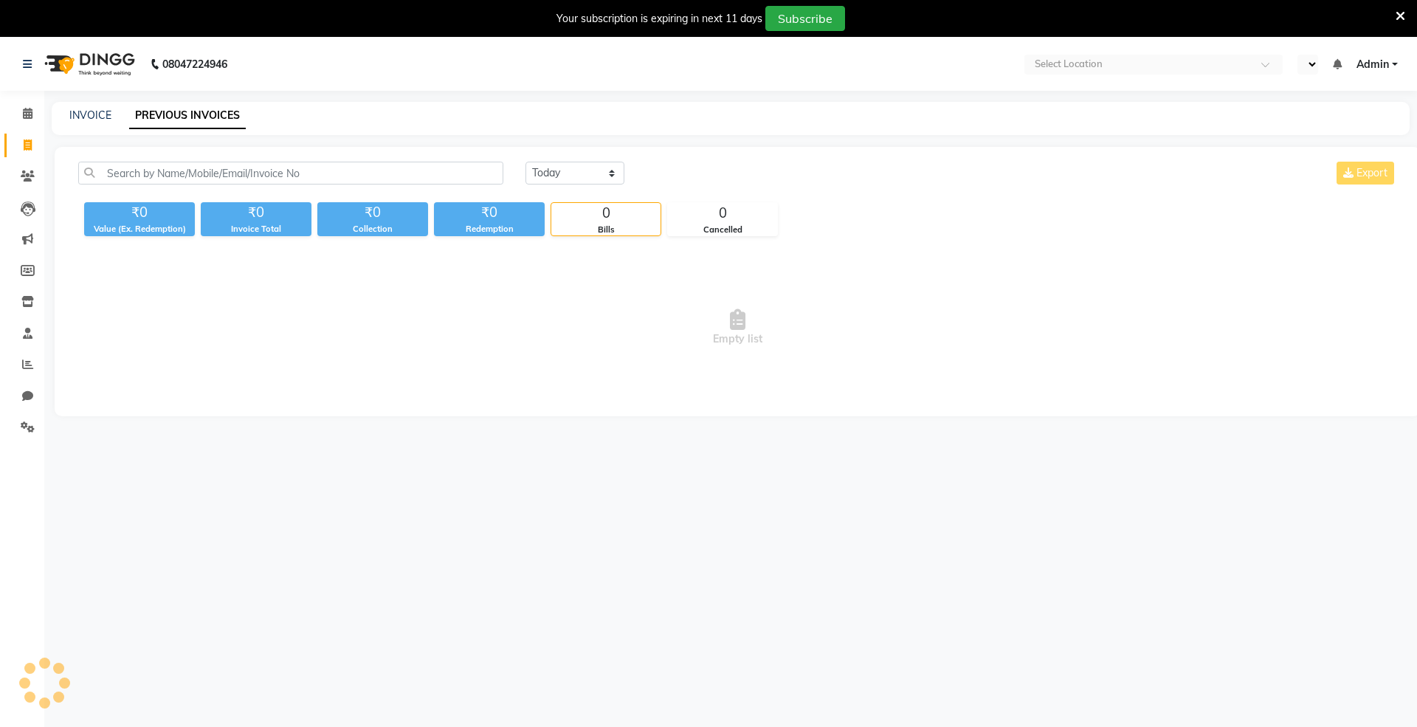  I want to click on div: Cancelled, so click(722, 230).